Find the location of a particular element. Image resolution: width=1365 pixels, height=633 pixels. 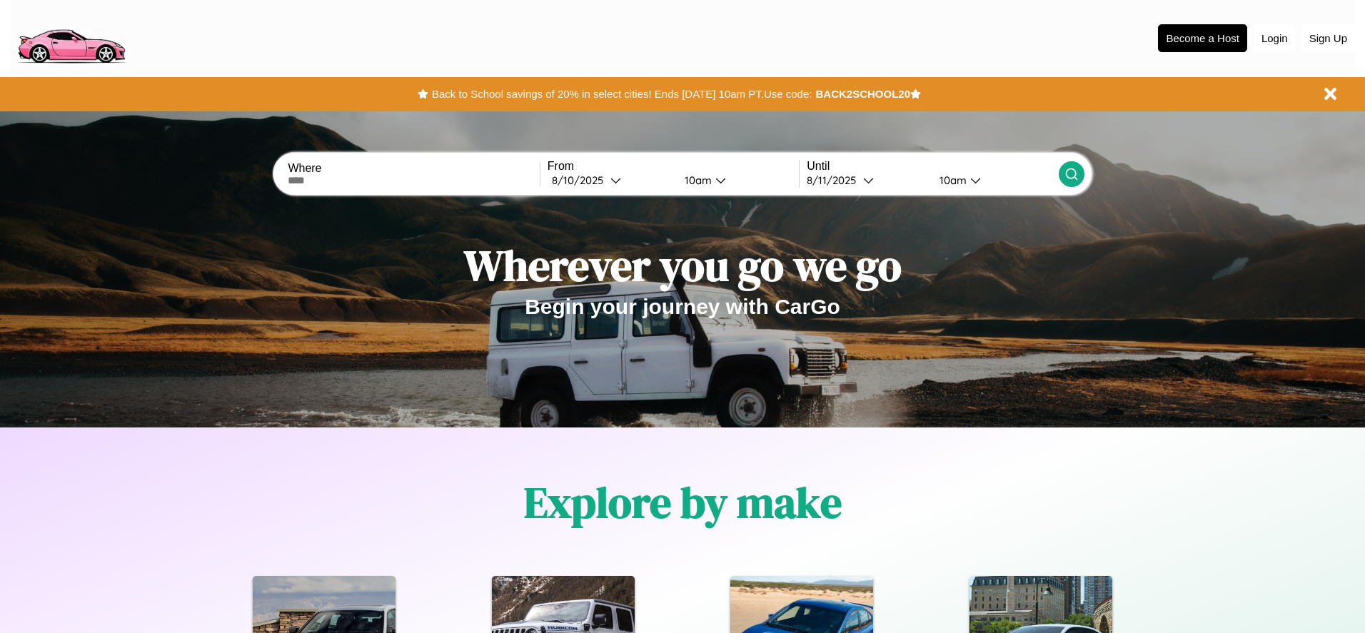

label: From is located at coordinates (673, 166).